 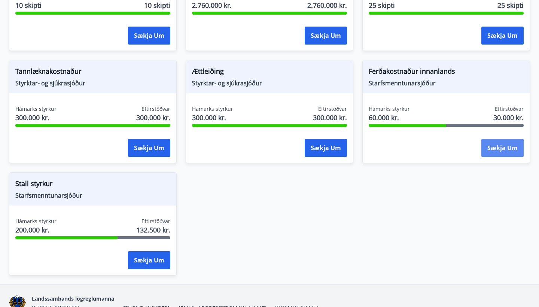 I want to click on span: Tannlæknakostnaður, so click(x=93, y=73).